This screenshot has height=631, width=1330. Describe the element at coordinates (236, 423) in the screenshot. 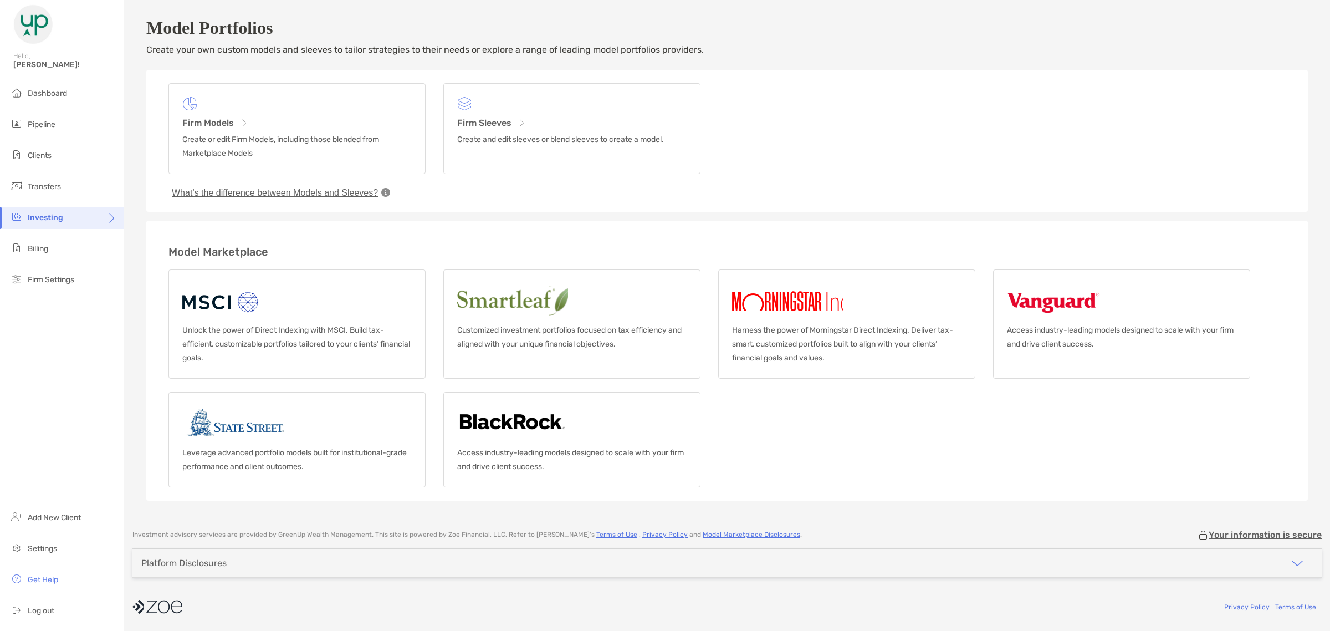

I see `img: State street` at that location.